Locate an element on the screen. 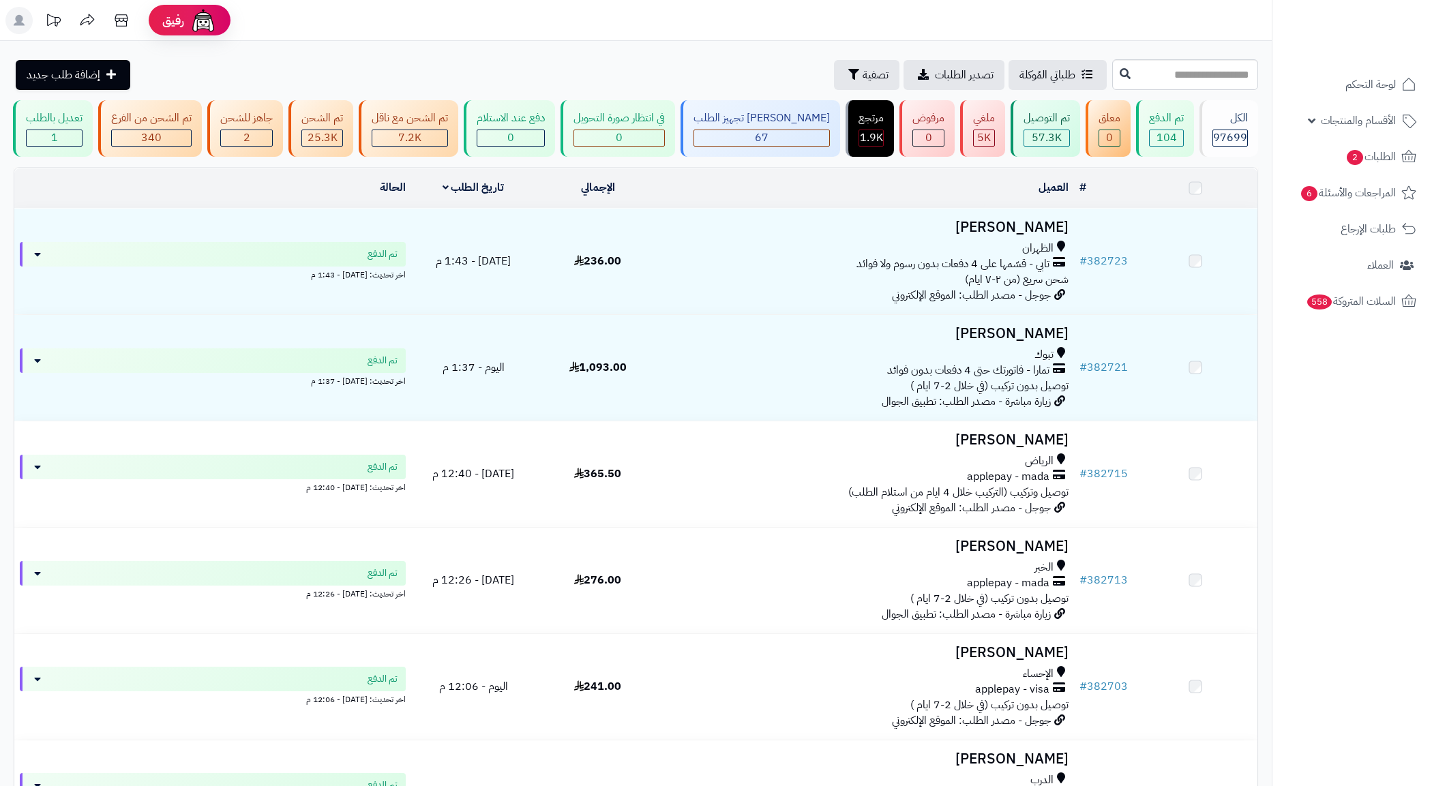  div: 7222 is located at coordinates (410, 138).